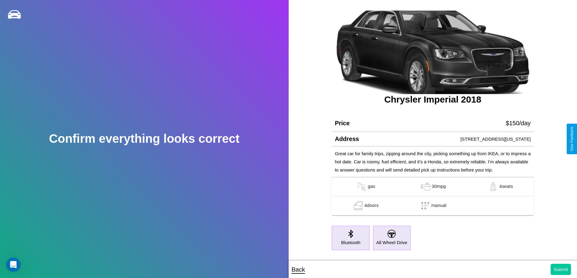 The height and width of the screenshot is (278, 577). Describe the element at coordinates (432, 196) in the screenshot. I see `table: simple table` at that location.